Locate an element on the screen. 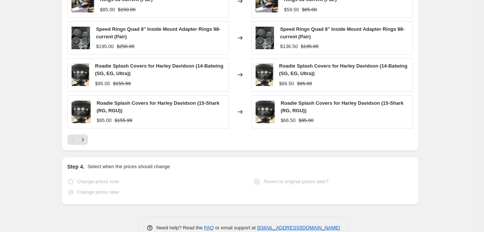 This screenshot has height=232, width=484. strike: $85.00 is located at coordinates (309, 10).